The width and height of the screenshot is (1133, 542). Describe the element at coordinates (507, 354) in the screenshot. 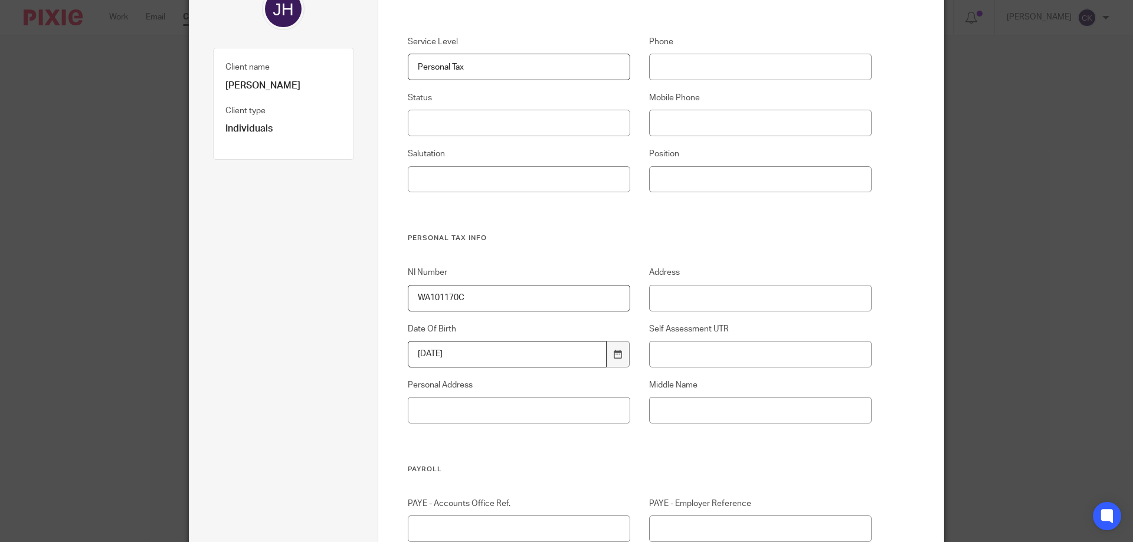

I see `input: Use the arrow keys to pick a date` at that location.